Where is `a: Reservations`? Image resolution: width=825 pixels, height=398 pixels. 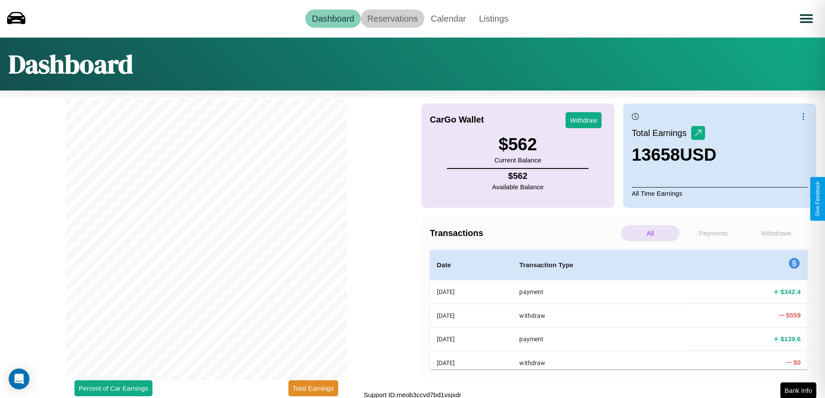
a: Reservations is located at coordinates (392, 19).